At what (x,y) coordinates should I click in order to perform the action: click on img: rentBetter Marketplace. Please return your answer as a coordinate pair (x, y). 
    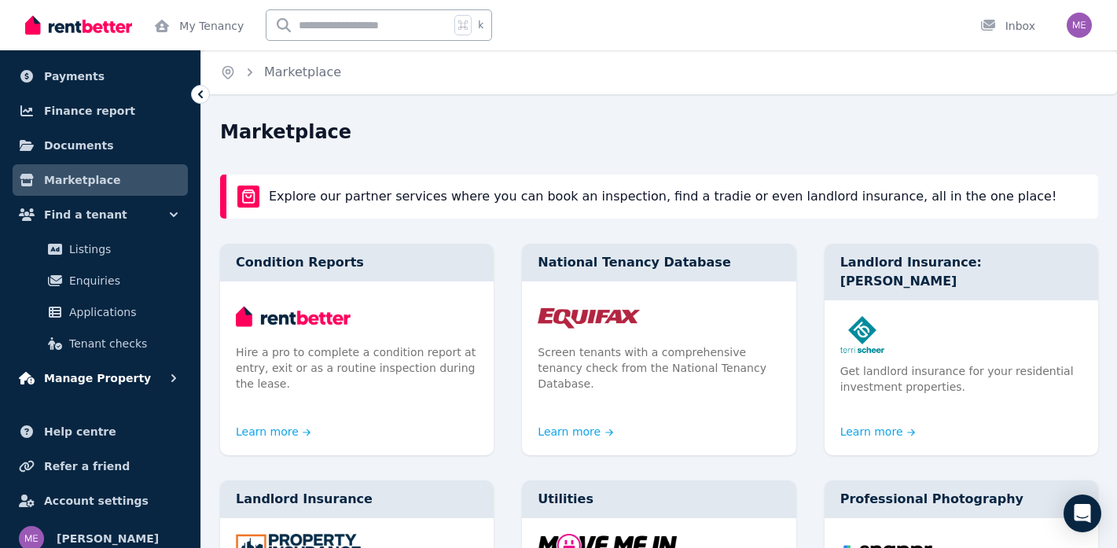
    Looking at the image, I should click on (248, 197).